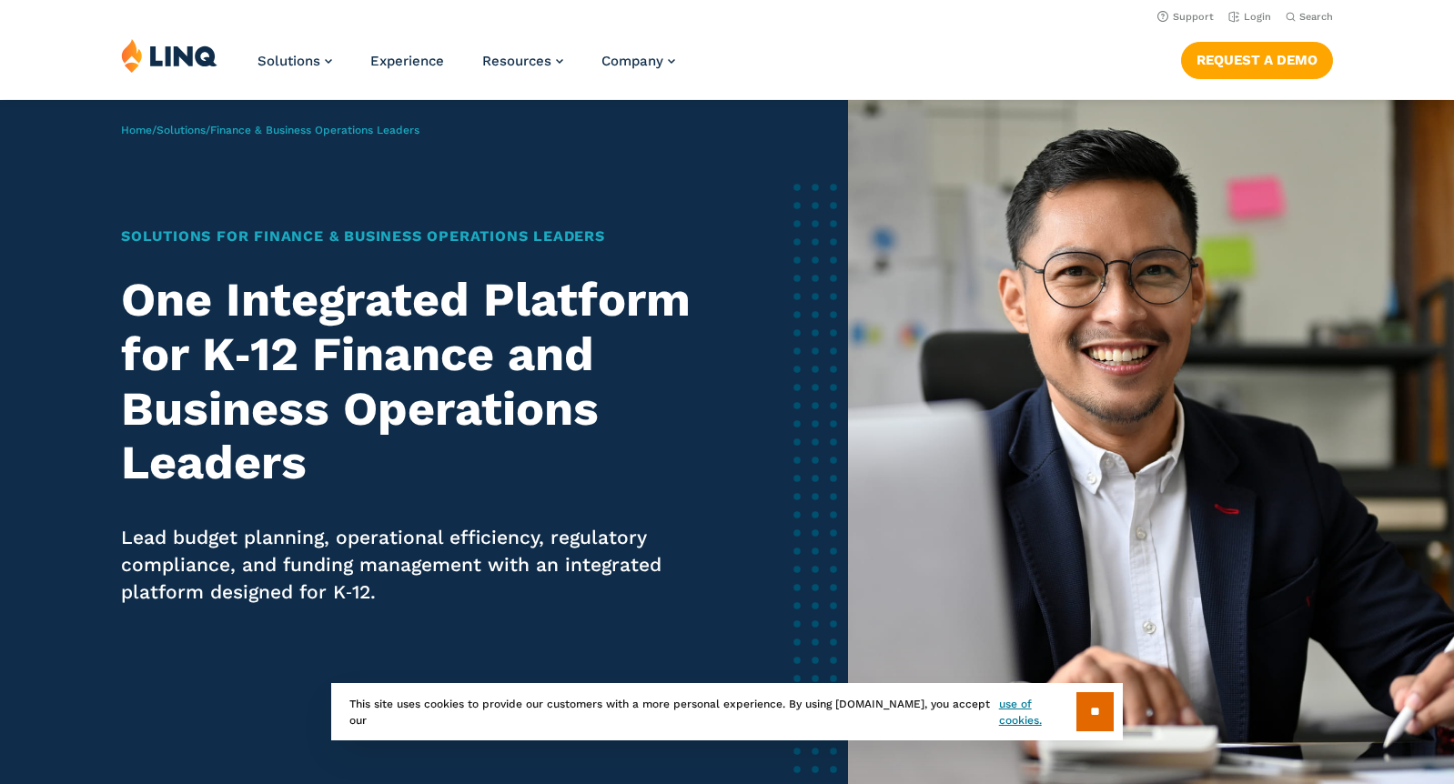  I want to click on button: Open Search Bar, so click(1310, 16).